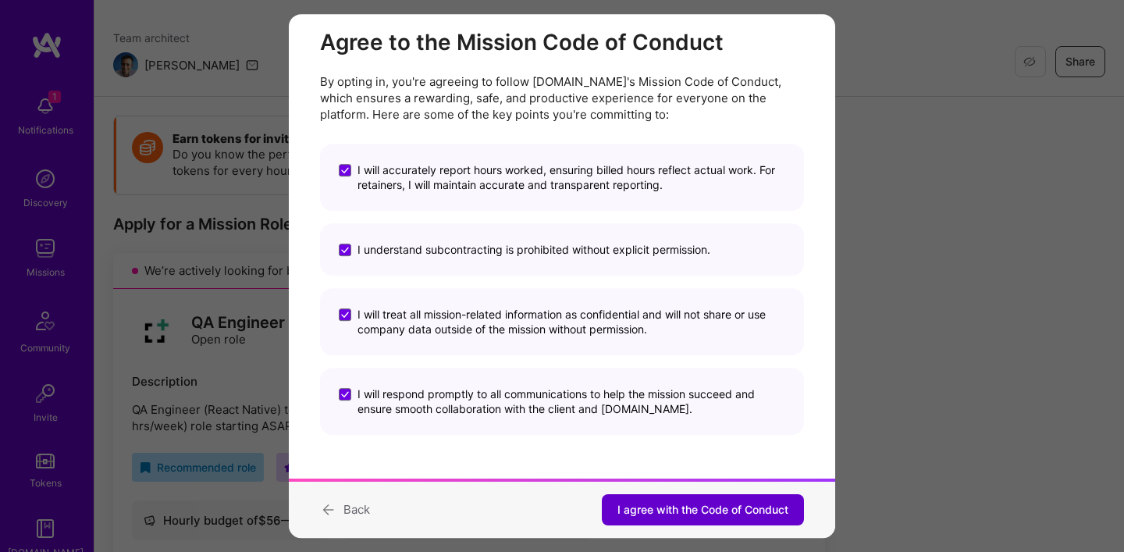 This screenshot has height=552, width=1124. I want to click on span: I agree with the Code of Conduct, so click(702, 510).